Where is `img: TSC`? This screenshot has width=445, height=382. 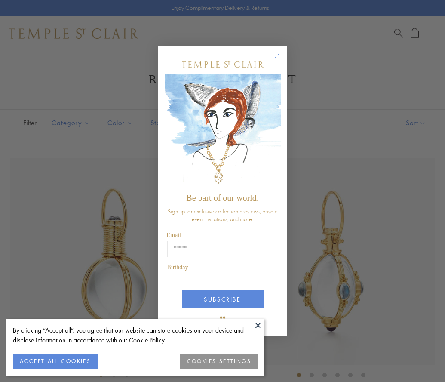 img: TSC is located at coordinates (223, 319).